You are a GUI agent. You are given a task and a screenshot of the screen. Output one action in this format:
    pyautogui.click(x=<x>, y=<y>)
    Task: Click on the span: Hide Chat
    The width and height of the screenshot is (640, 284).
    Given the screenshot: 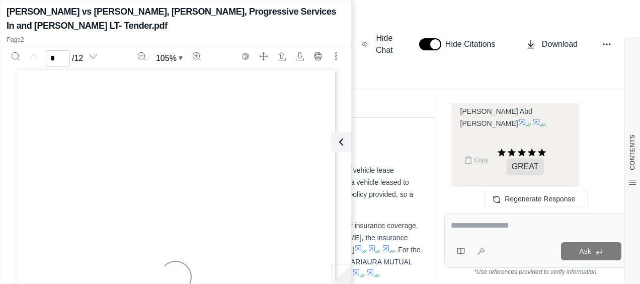 What is the action you would take?
    pyautogui.click(x=384, y=44)
    